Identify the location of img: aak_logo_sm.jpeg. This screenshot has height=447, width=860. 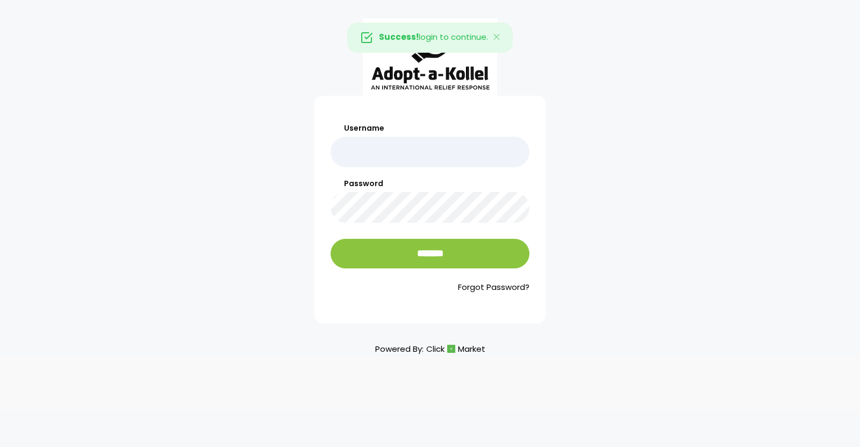
(430, 57).